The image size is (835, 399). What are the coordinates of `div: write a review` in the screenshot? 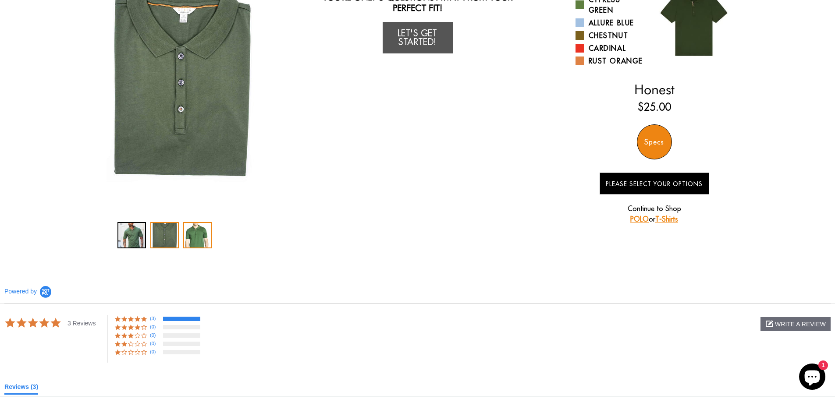 It's located at (795, 324).